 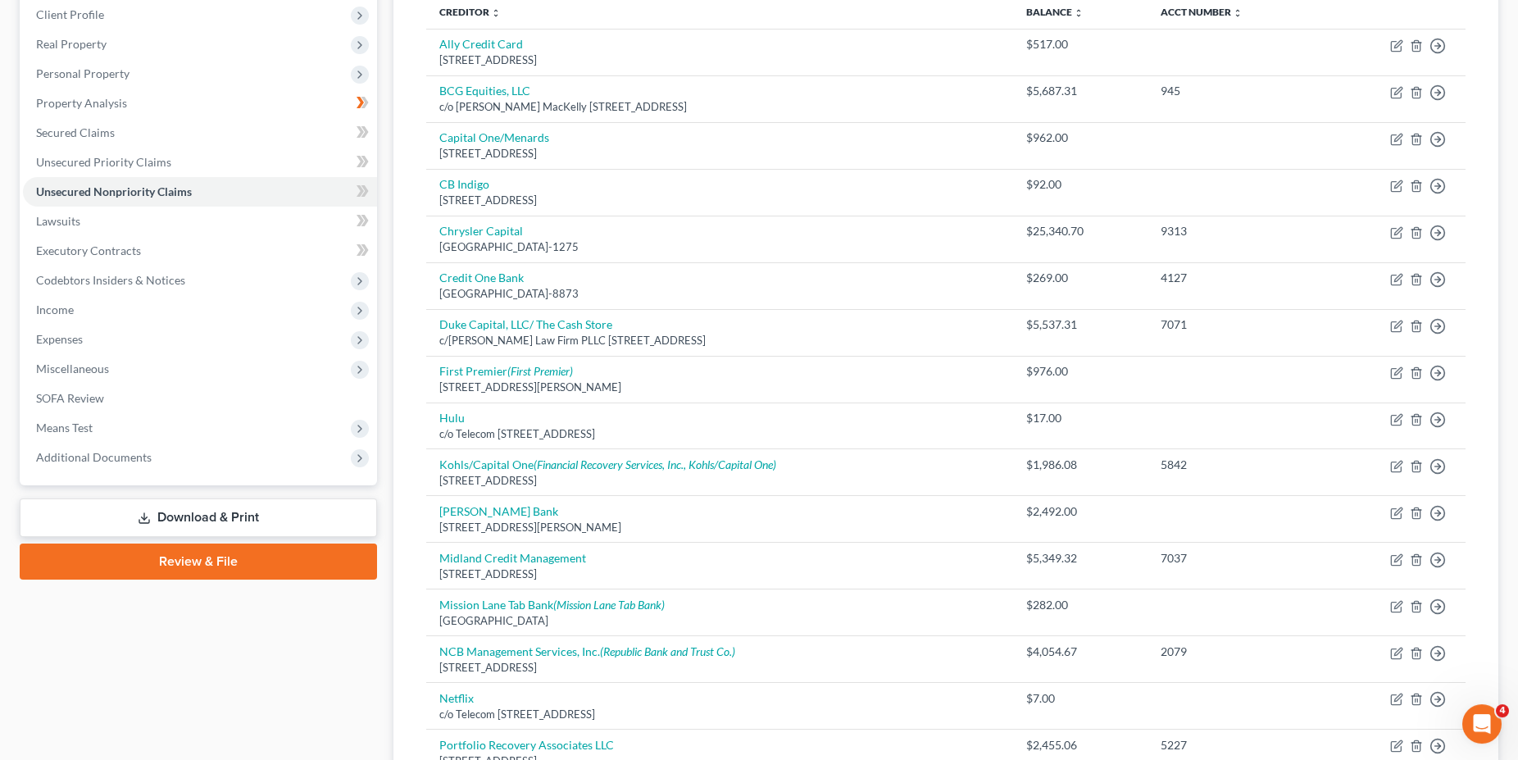 What do you see at coordinates (200, 192) in the screenshot?
I see `a: Unsecured Nonpriority Claims` at bounding box center [200, 192].